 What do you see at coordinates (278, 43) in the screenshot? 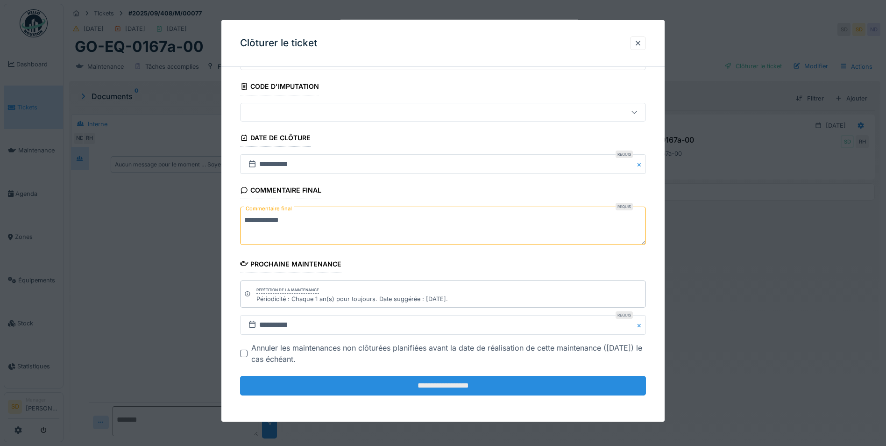
I see `h3: Clôturer le ticket` at bounding box center [278, 43].